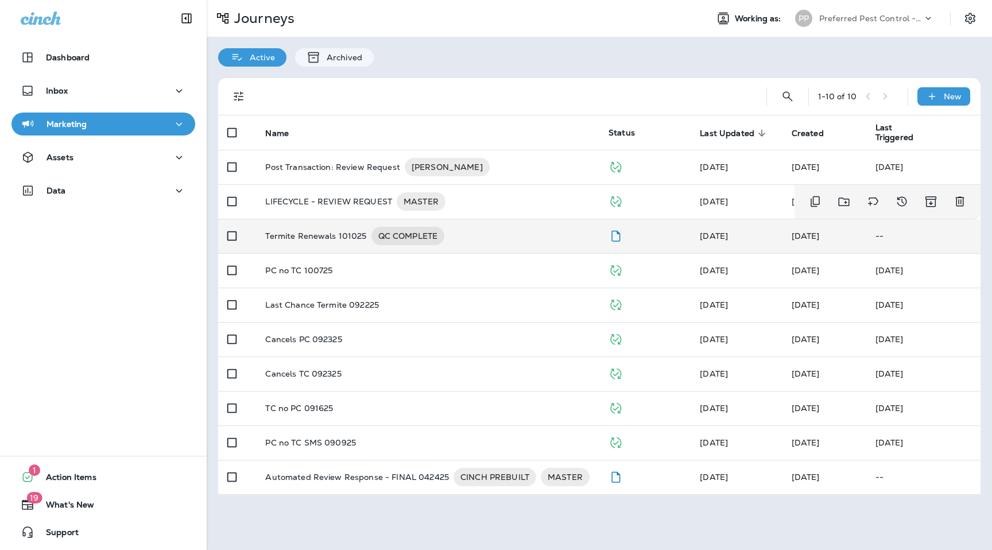 The height and width of the screenshot is (550, 992). Describe the element at coordinates (259, 57) in the screenshot. I see `p: Active` at that location.